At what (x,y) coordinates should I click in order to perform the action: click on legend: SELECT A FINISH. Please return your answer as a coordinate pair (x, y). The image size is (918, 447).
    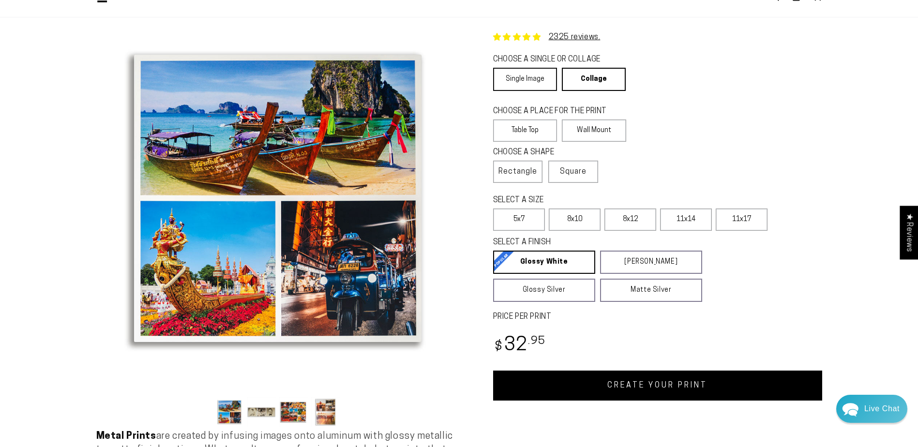
    Looking at the image, I should click on (586, 242).